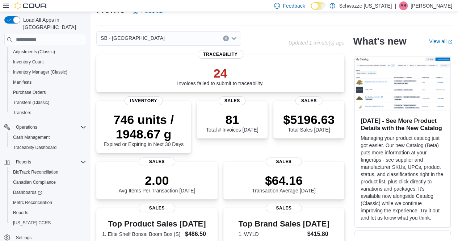 The height and width of the screenshot is (241, 458). What do you see at coordinates (403, 6) in the screenshot?
I see `span: AS` at bounding box center [403, 6].